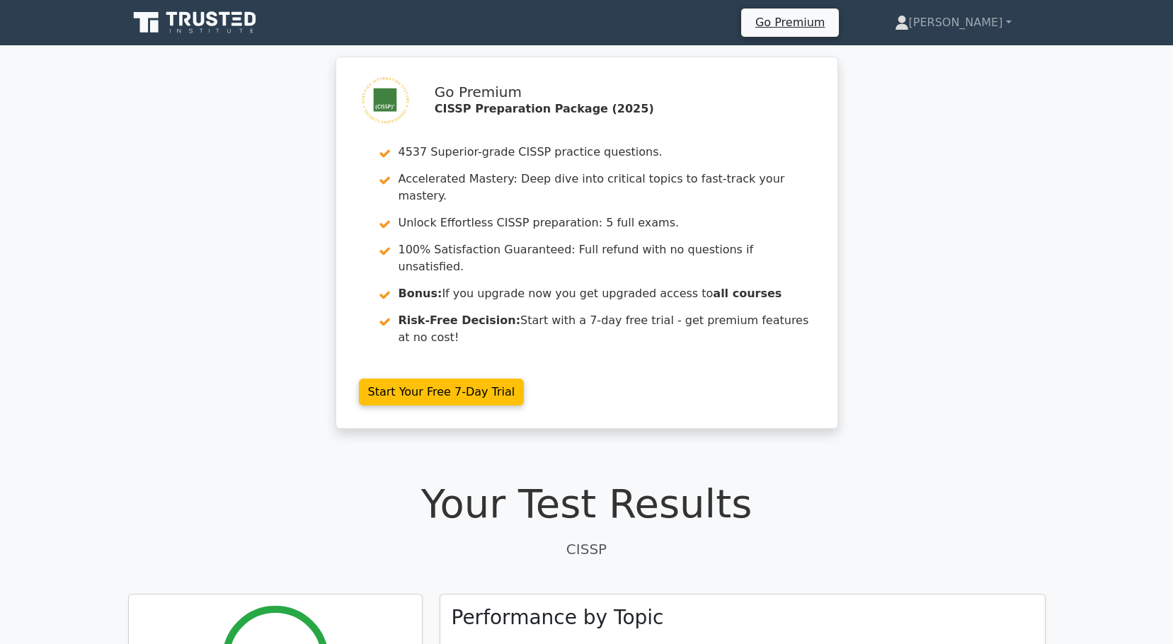 The image size is (1173, 644). What do you see at coordinates (587, 503) in the screenshot?
I see `h1: Your Test Results` at bounding box center [587, 503].